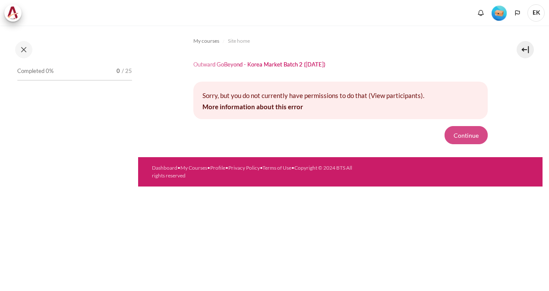 The image size is (549, 291). What do you see at coordinates (35, 71) in the screenshot?
I see `span: Completed 0%` at bounding box center [35, 71].